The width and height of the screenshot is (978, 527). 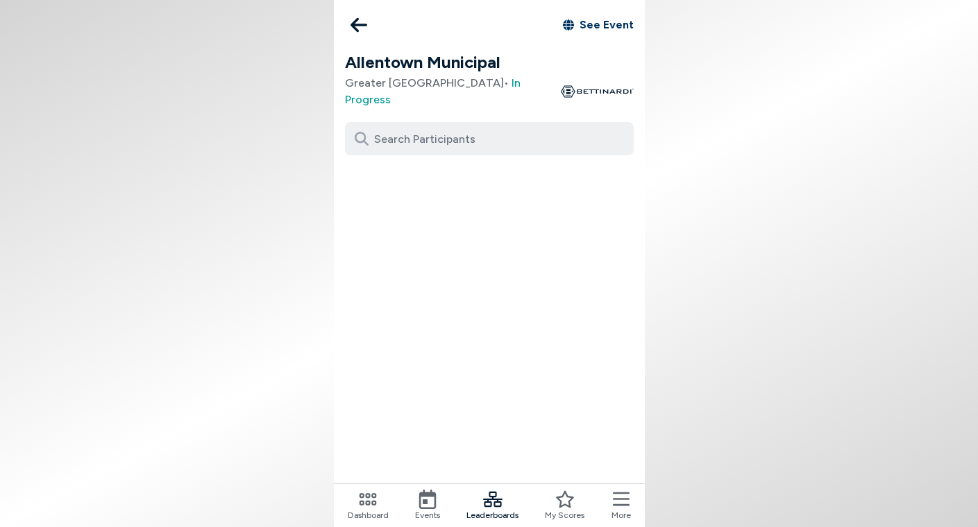 What do you see at coordinates (489, 139) in the screenshot?
I see `input: Search Participants` at bounding box center [489, 139].